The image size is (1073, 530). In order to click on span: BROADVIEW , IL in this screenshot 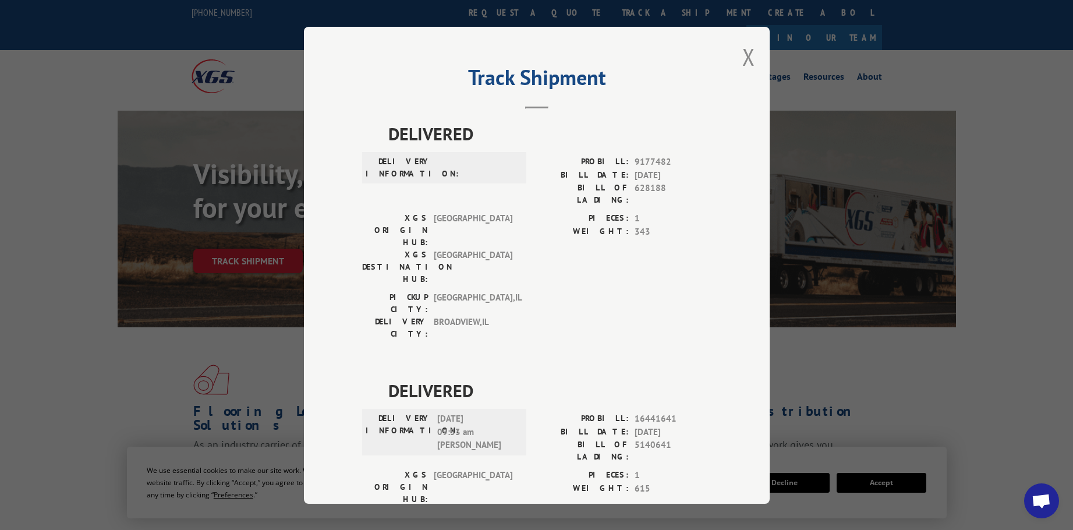, I will do `click(473, 328)`.